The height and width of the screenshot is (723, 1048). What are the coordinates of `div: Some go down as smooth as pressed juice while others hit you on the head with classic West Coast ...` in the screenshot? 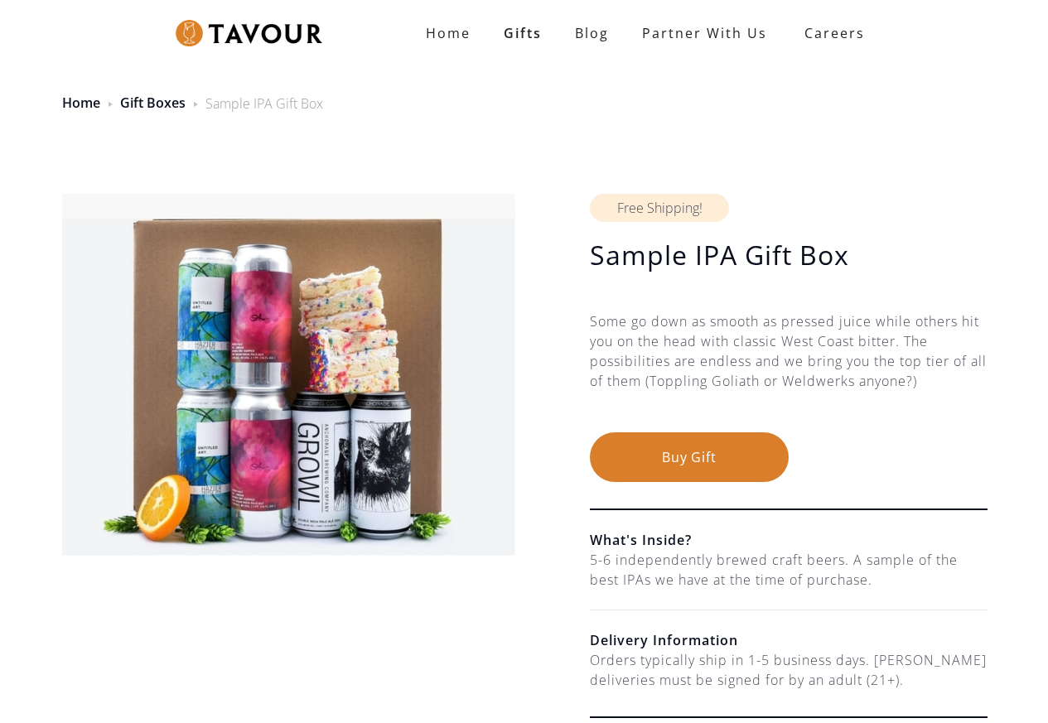 It's located at (789, 372).